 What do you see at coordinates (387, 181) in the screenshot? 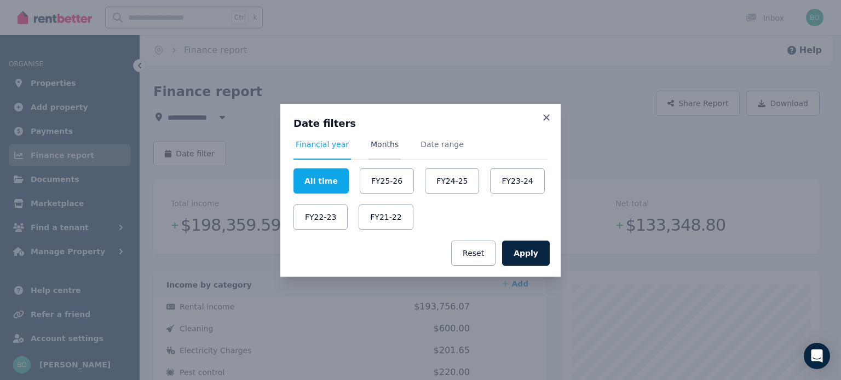
I see `button: FY25-26` at bounding box center [387, 181].